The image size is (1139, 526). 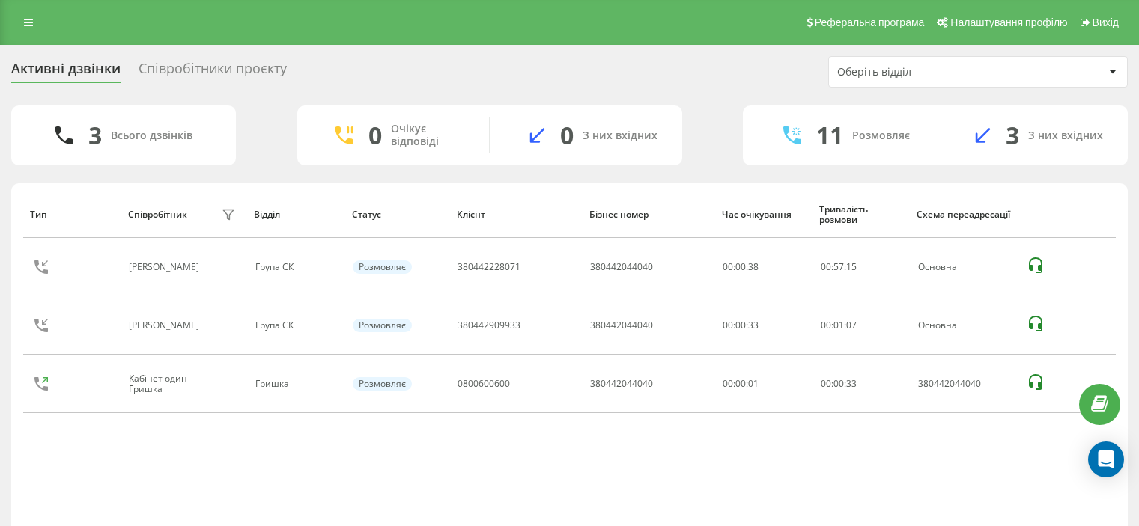 What do you see at coordinates (428, 135) in the screenshot?
I see `div: Очікує відповіді` at bounding box center [428, 135].